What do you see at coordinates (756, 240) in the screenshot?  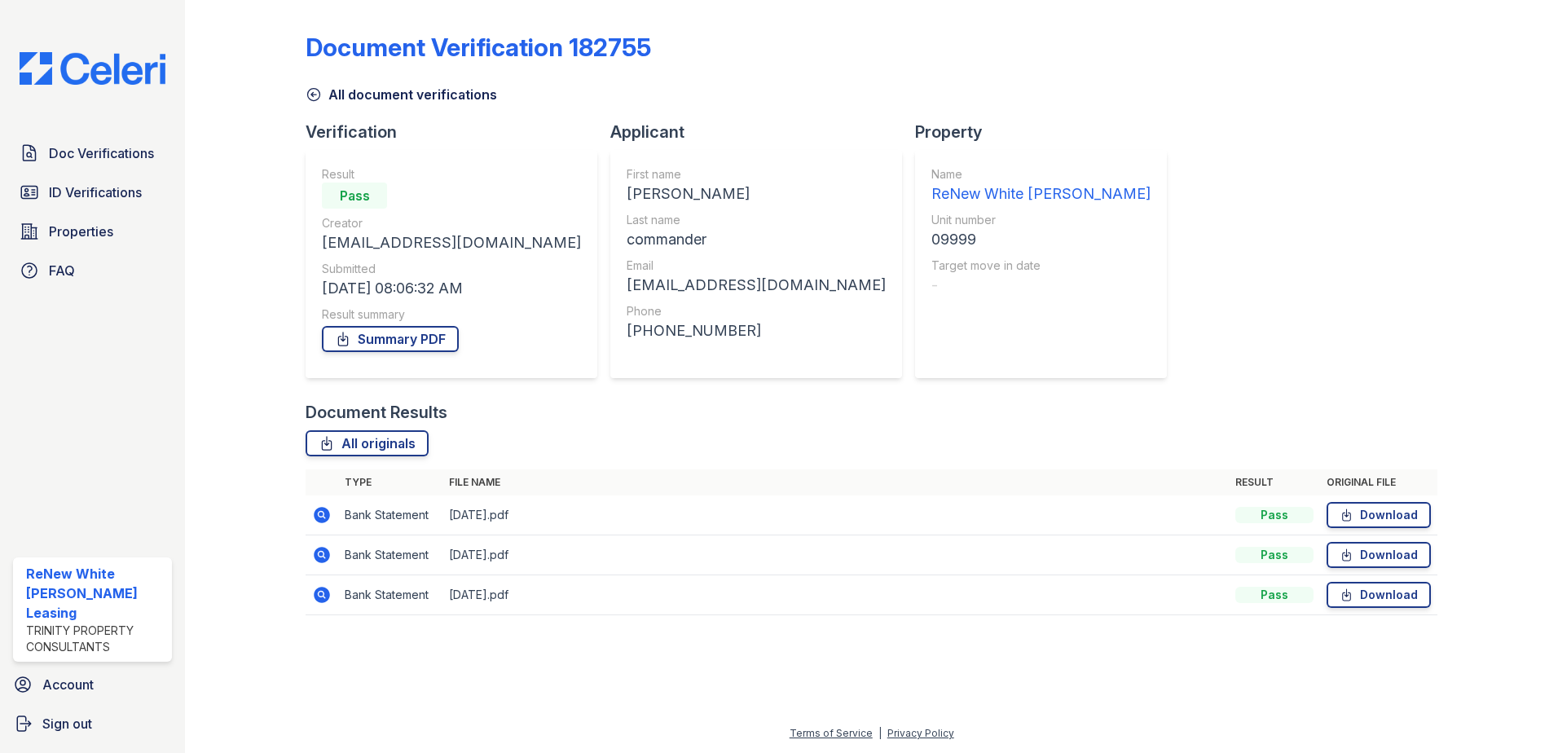 I see `div: commander` at bounding box center [756, 240].